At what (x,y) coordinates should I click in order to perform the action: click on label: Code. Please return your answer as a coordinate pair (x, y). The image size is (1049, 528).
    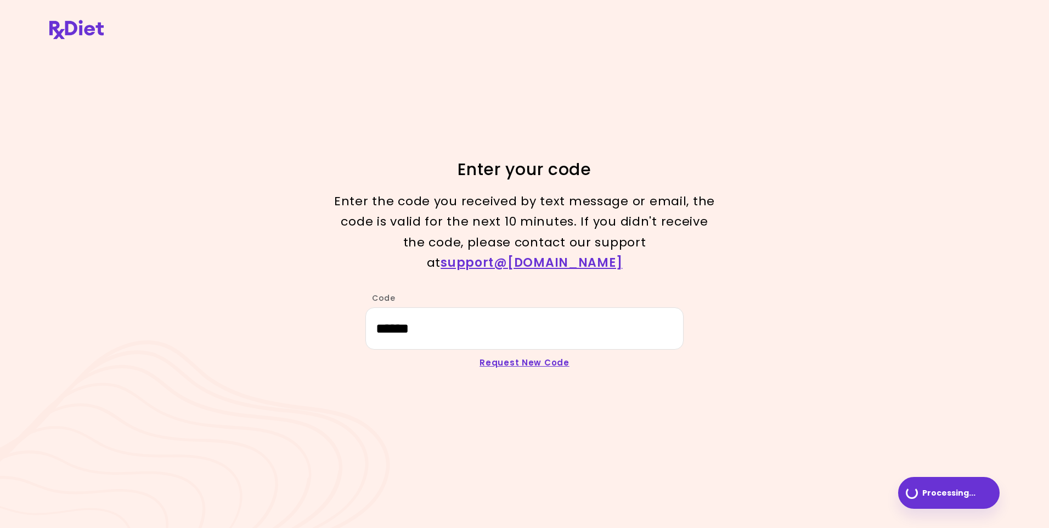
    Looking at the image, I should click on (380, 298).